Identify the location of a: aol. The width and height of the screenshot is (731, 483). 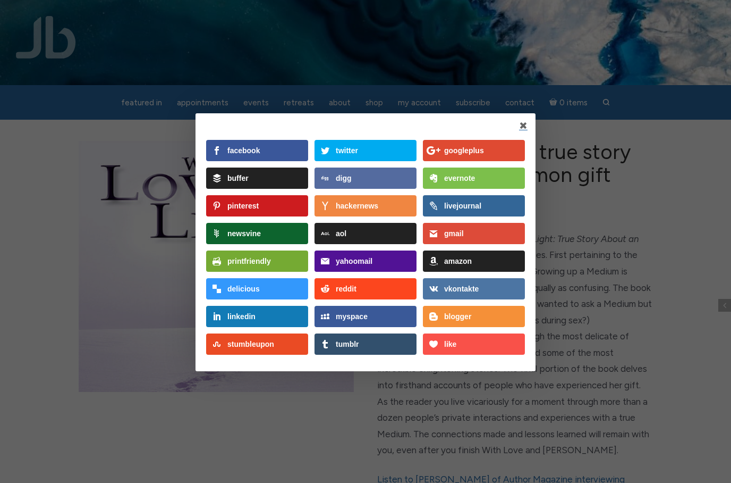
(366, 233).